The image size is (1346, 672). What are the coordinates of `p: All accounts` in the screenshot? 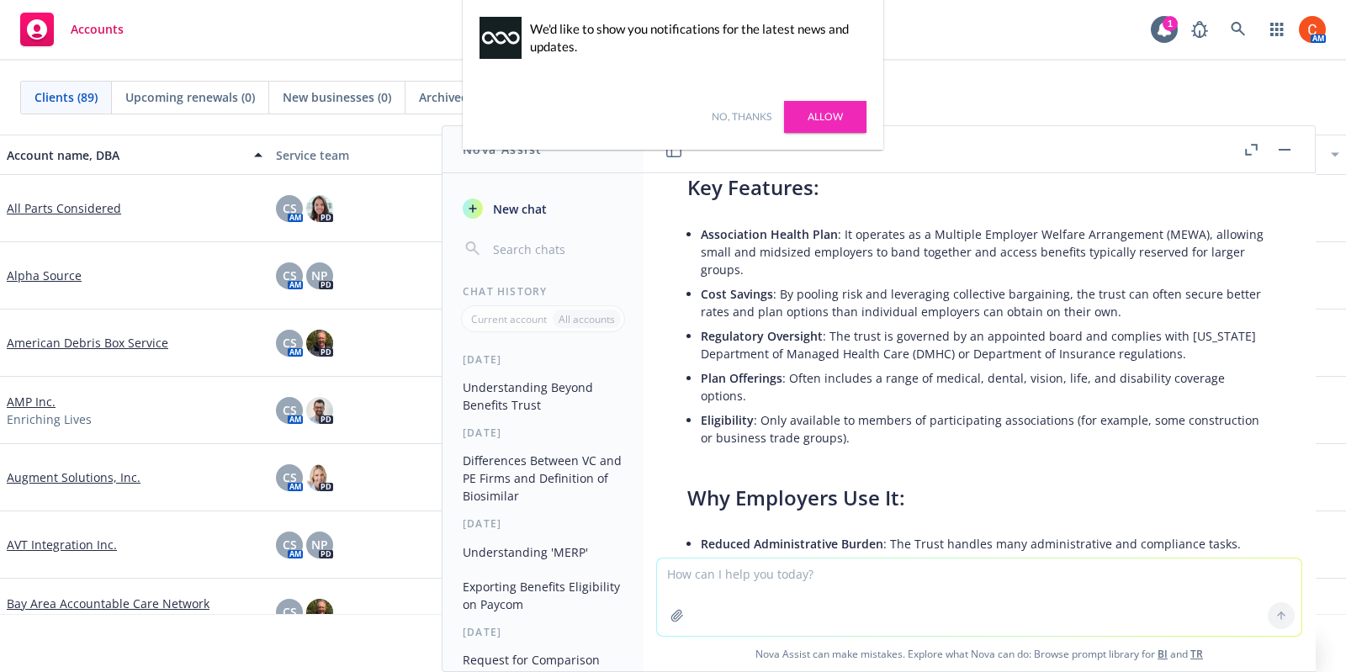 It's located at (587, 319).